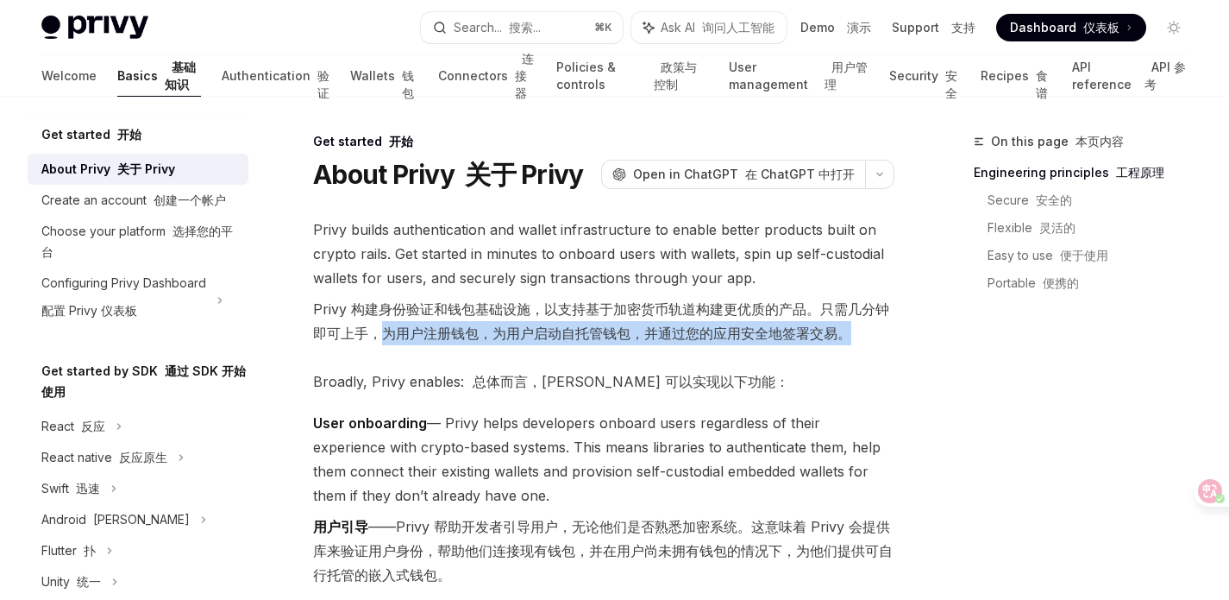 The width and height of the screenshot is (1229, 600). What do you see at coordinates (1095, 283) in the screenshot?
I see `a: Portable 便携的` at bounding box center [1095, 283].